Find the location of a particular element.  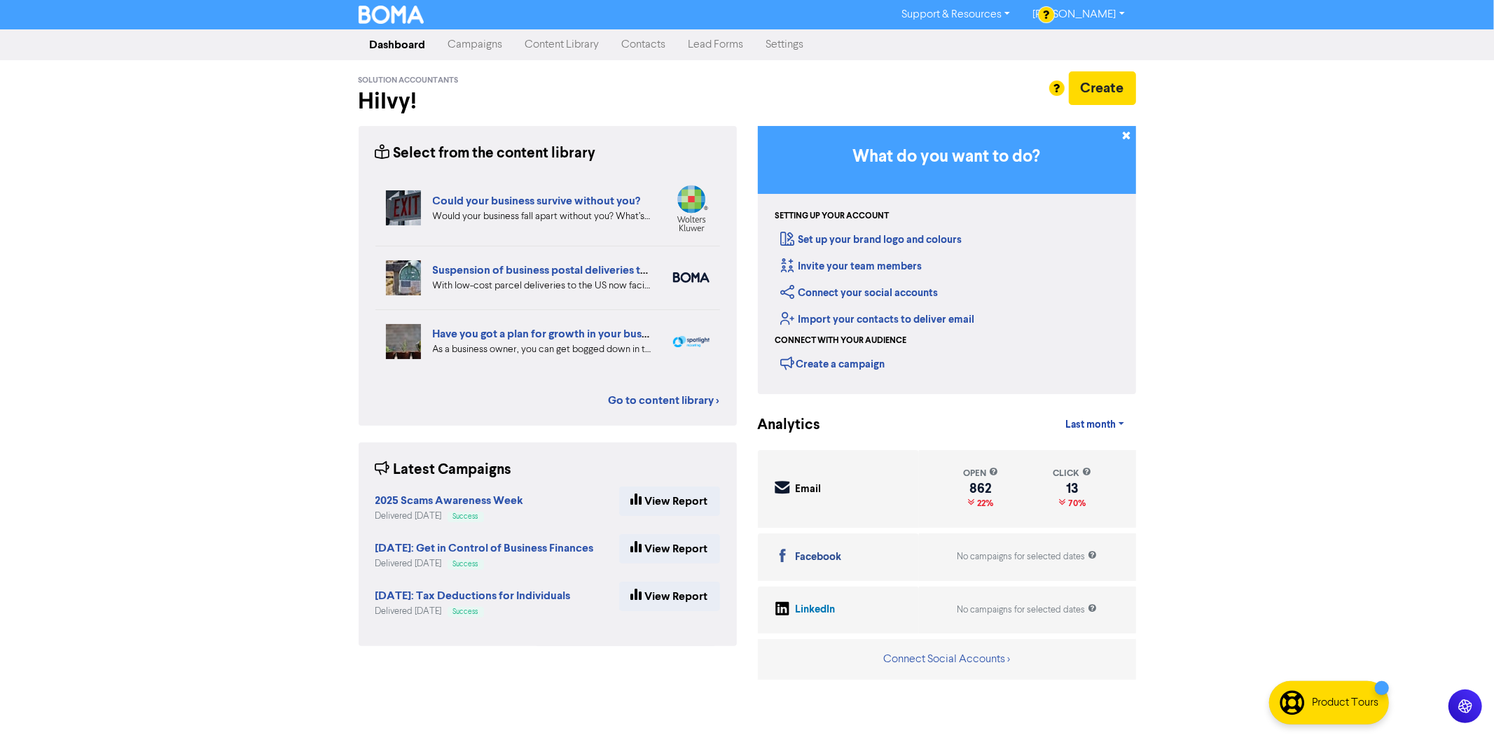

a: Set up your brand logo and colours is located at coordinates (871, 239).